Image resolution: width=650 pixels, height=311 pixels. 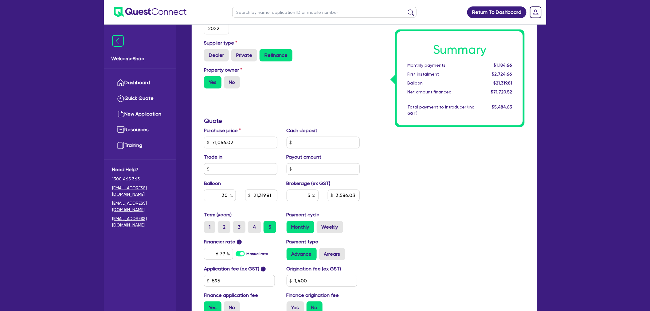 What do you see at coordinates (140, 130) in the screenshot?
I see `a: Resources` at bounding box center [140, 130].